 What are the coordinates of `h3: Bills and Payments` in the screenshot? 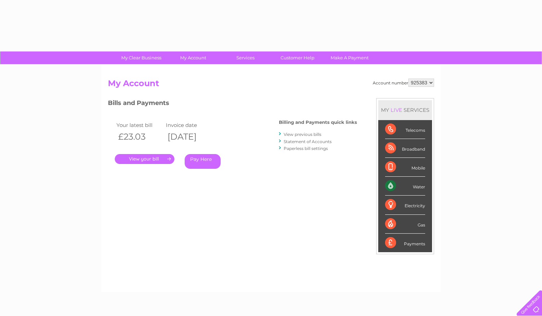 It's located at (232, 104).